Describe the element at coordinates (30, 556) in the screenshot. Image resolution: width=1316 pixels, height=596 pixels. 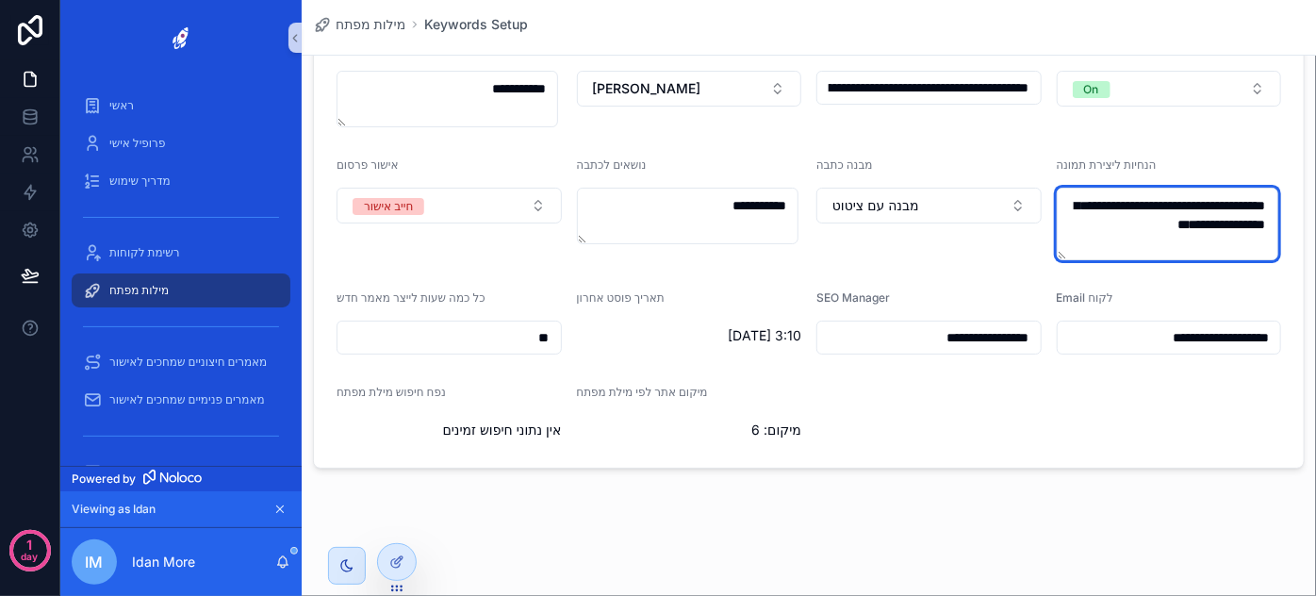
I see `p: day` at that location.